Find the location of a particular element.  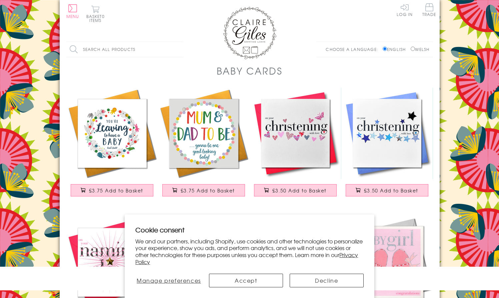

p: We and our partners, including Shopify, use cookies and other technologies to personalize your ex... is located at coordinates (249, 252).